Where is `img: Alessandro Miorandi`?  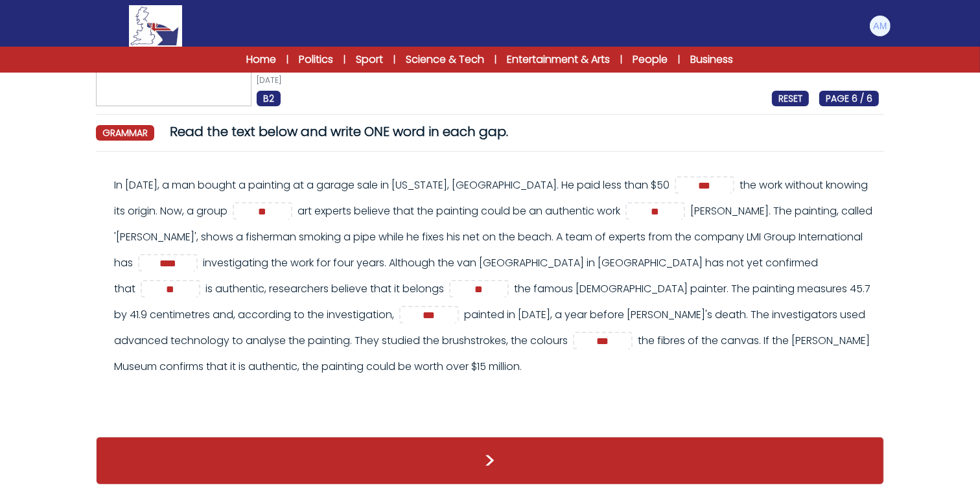 img: Alessandro Miorandi is located at coordinates (880, 26).